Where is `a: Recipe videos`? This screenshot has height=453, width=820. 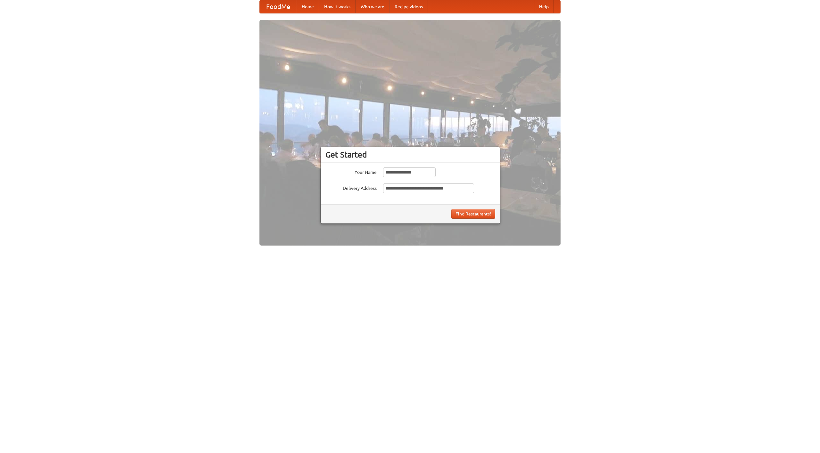
a: Recipe videos is located at coordinates (409, 7).